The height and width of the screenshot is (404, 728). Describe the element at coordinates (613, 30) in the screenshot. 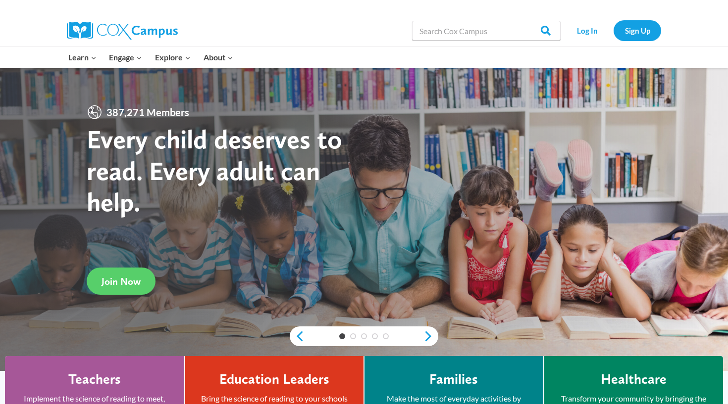

I see `nav: Secondary Navigation` at that location.